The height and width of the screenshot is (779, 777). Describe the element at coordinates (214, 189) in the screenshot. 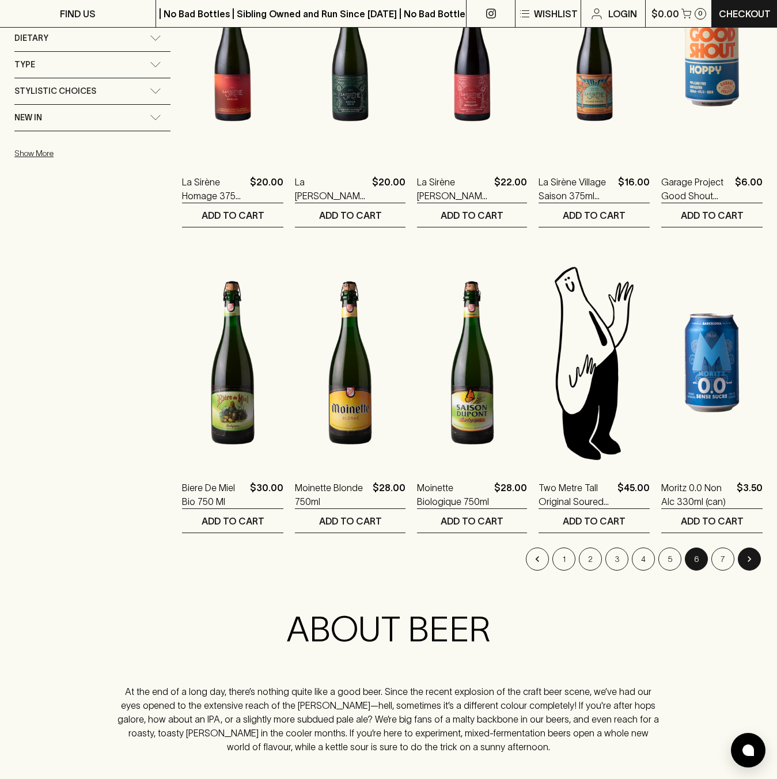

I see `p: La Sirène Homage 375ml (bottle)` at that location.